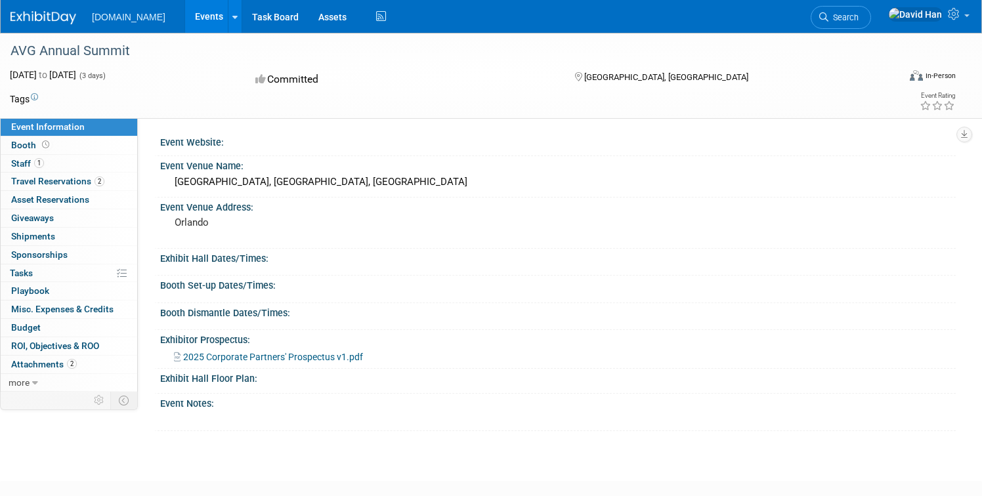  Describe the element at coordinates (558, 311) in the screenshot. I see `div: Booth Dismantle Dates/Times:` at that location.